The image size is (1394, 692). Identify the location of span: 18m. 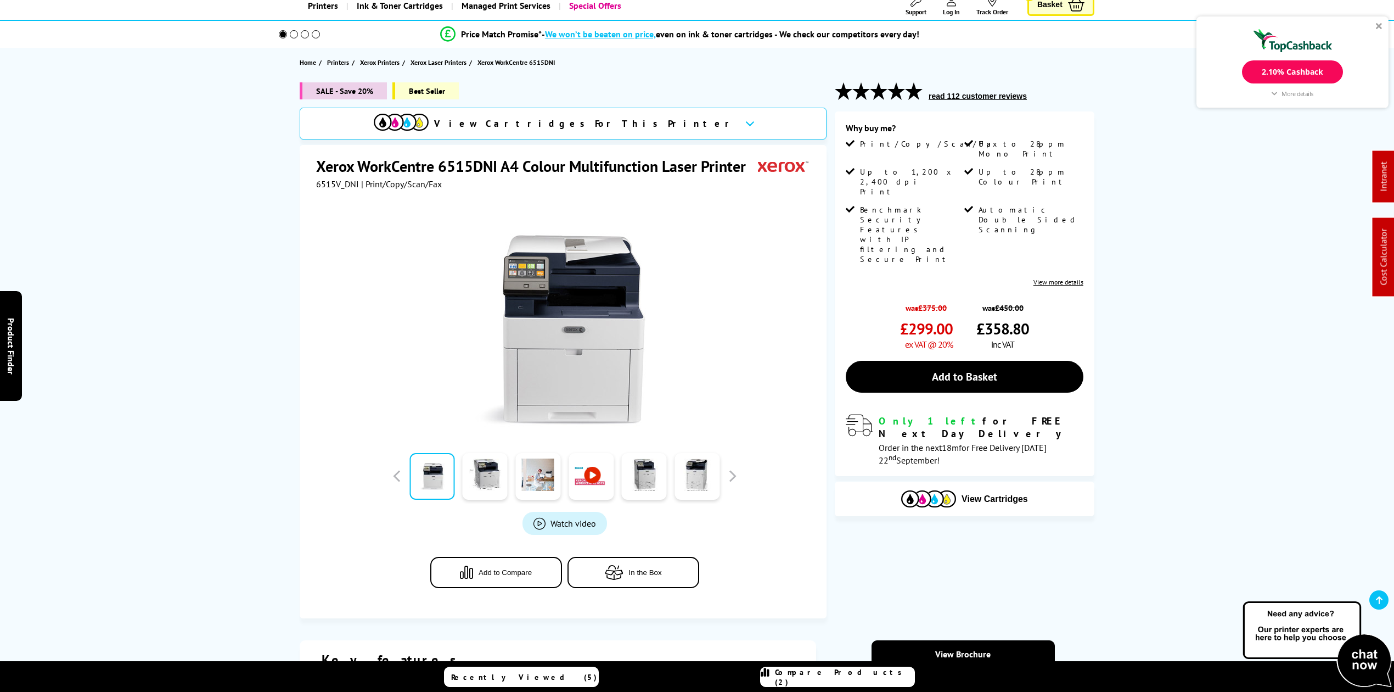
(950, 447).